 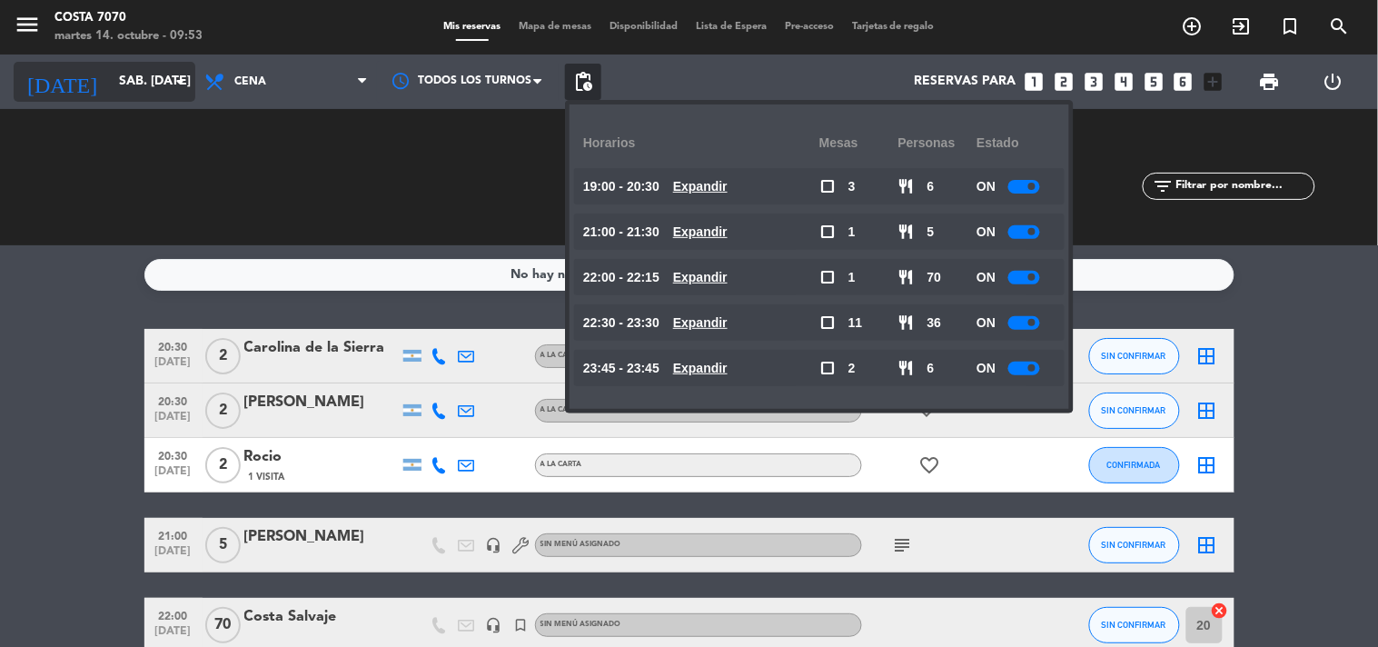 I want to click on span: 11, so click(x=855, y=322).